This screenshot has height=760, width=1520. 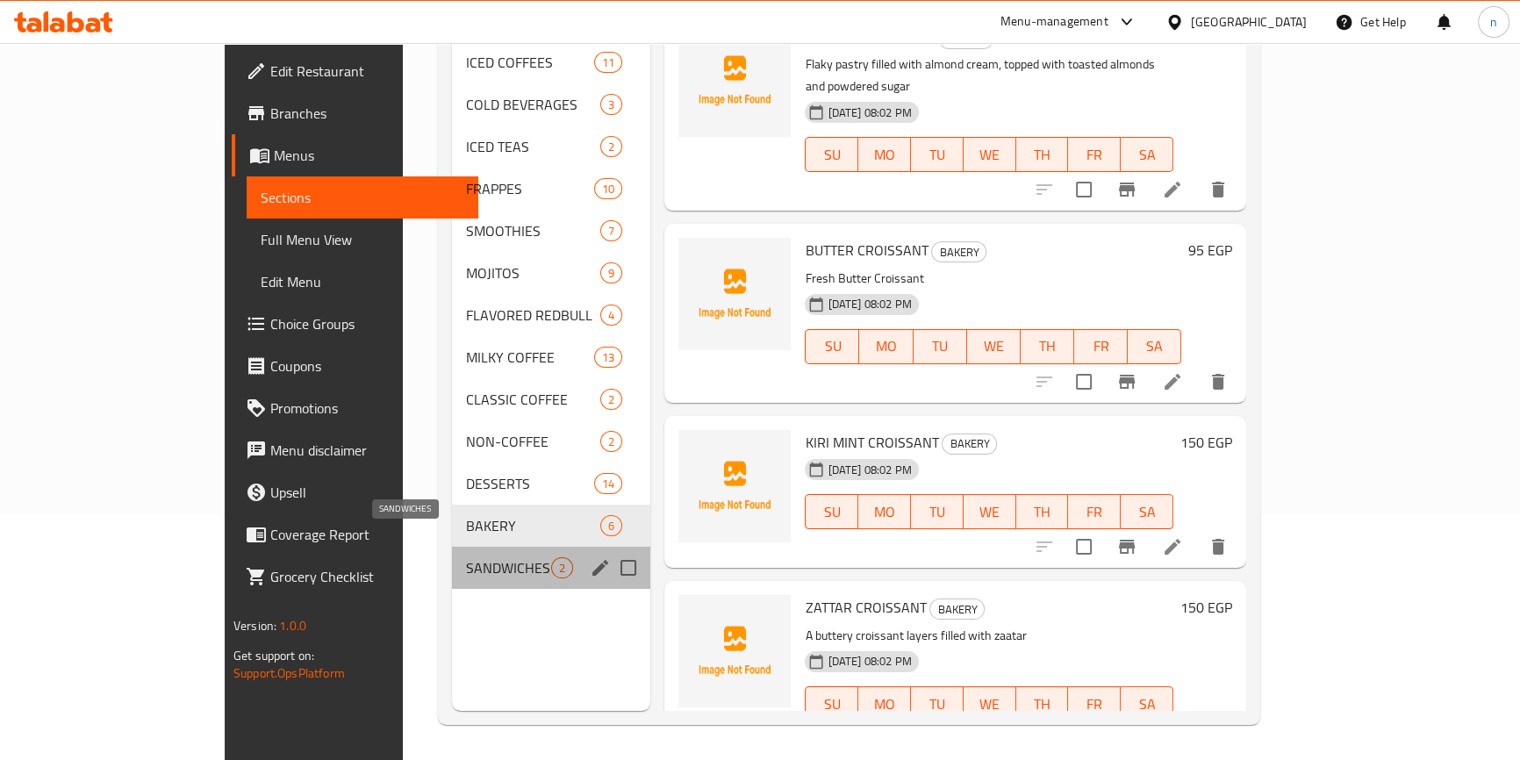 What do you see at coordinates (367, 324) in the screenshot?
I see `span: Choice Groups` at bounding box center [367, 324].